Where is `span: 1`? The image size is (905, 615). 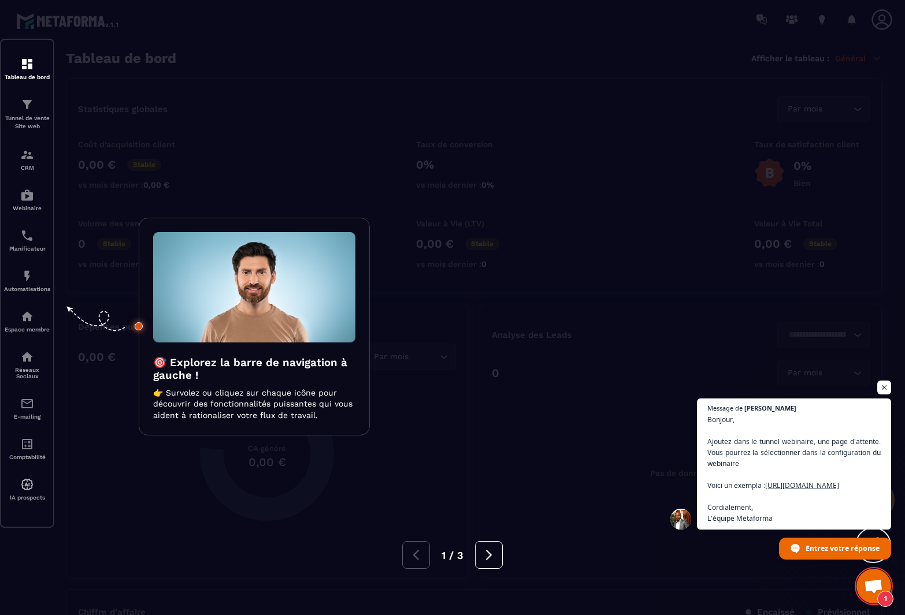
span: 1 is located at coordinates (885, 599).